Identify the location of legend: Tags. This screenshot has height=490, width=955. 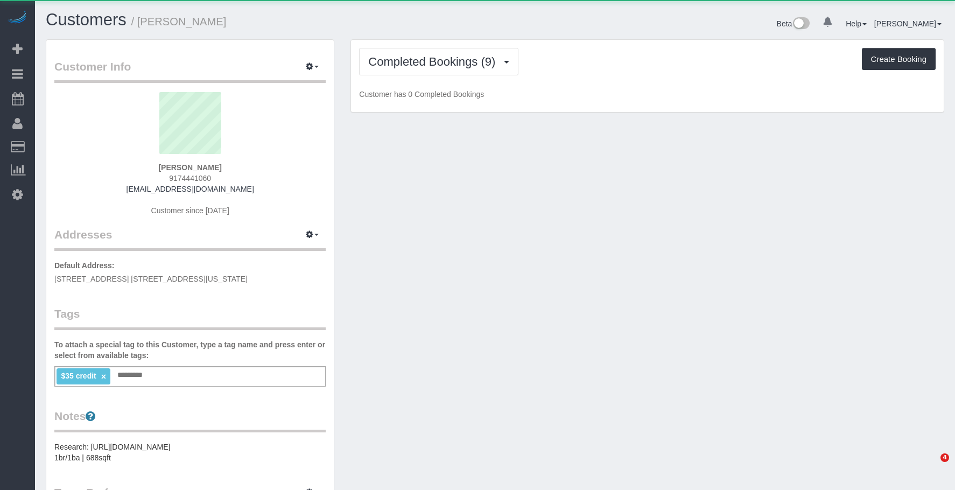
(190, 317).